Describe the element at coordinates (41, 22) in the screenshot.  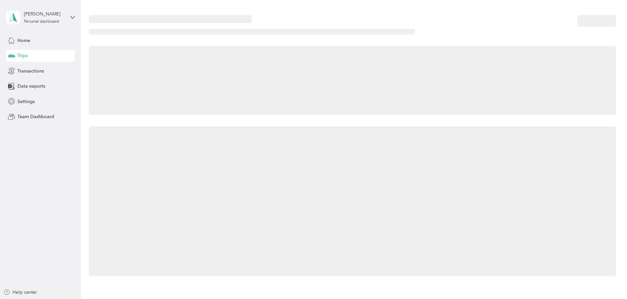
I see `div: Personal dashboard` at that location.